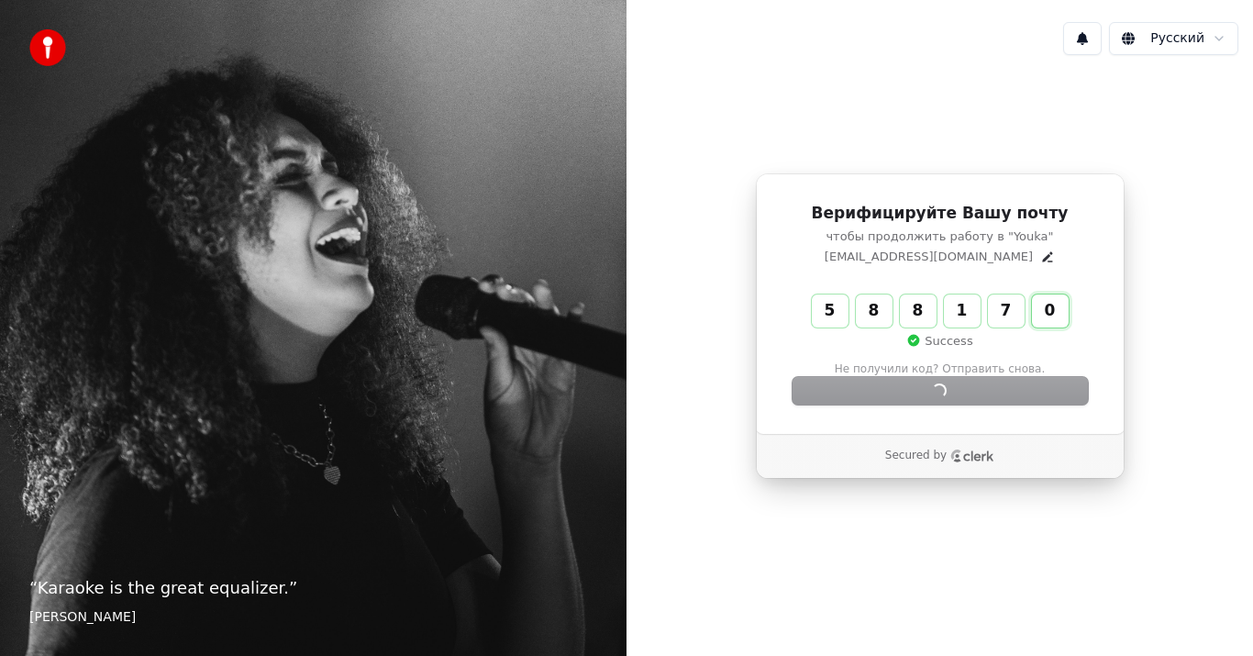  What do you see at coordinates (959, 311) in the screenshot?
I see `input: Enter verification code` at bounding box center [959, 311].